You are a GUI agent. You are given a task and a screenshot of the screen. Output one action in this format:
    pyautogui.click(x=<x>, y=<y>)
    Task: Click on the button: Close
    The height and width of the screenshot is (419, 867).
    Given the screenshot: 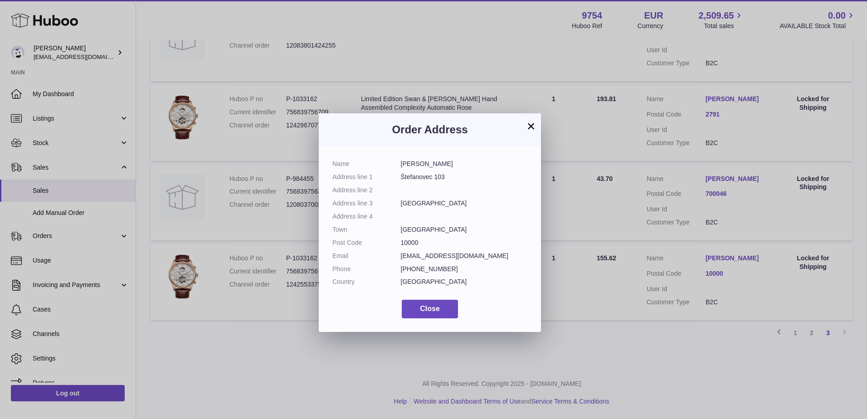 What is the action you would take?
    pyautogui.click(x=430, y=309)
    